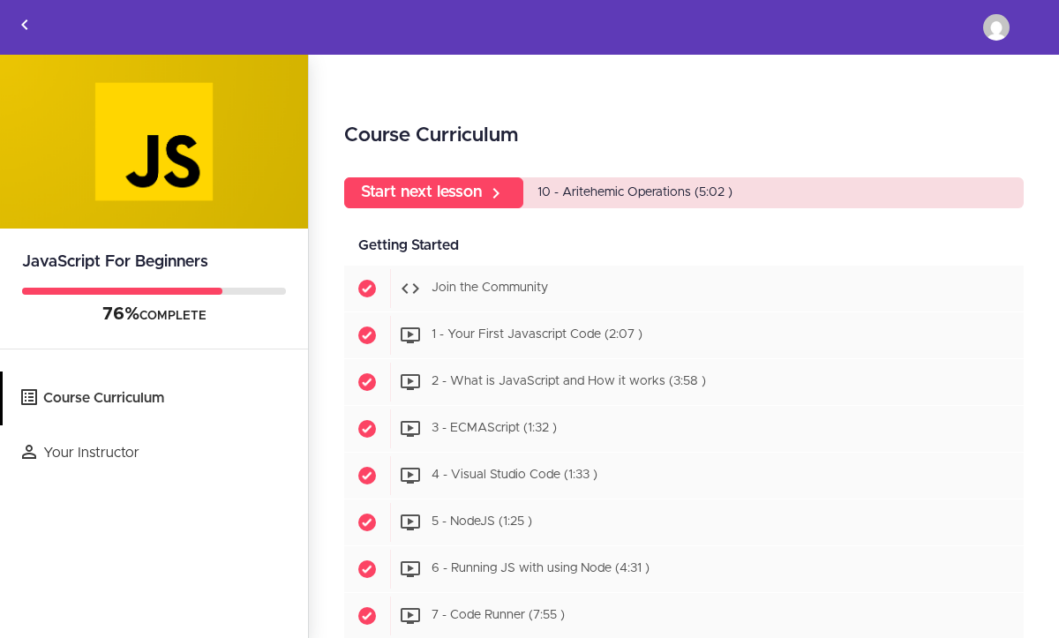 This screenshot has width=1059, height=638. I want to click on span: 76%, so click(121, 314).